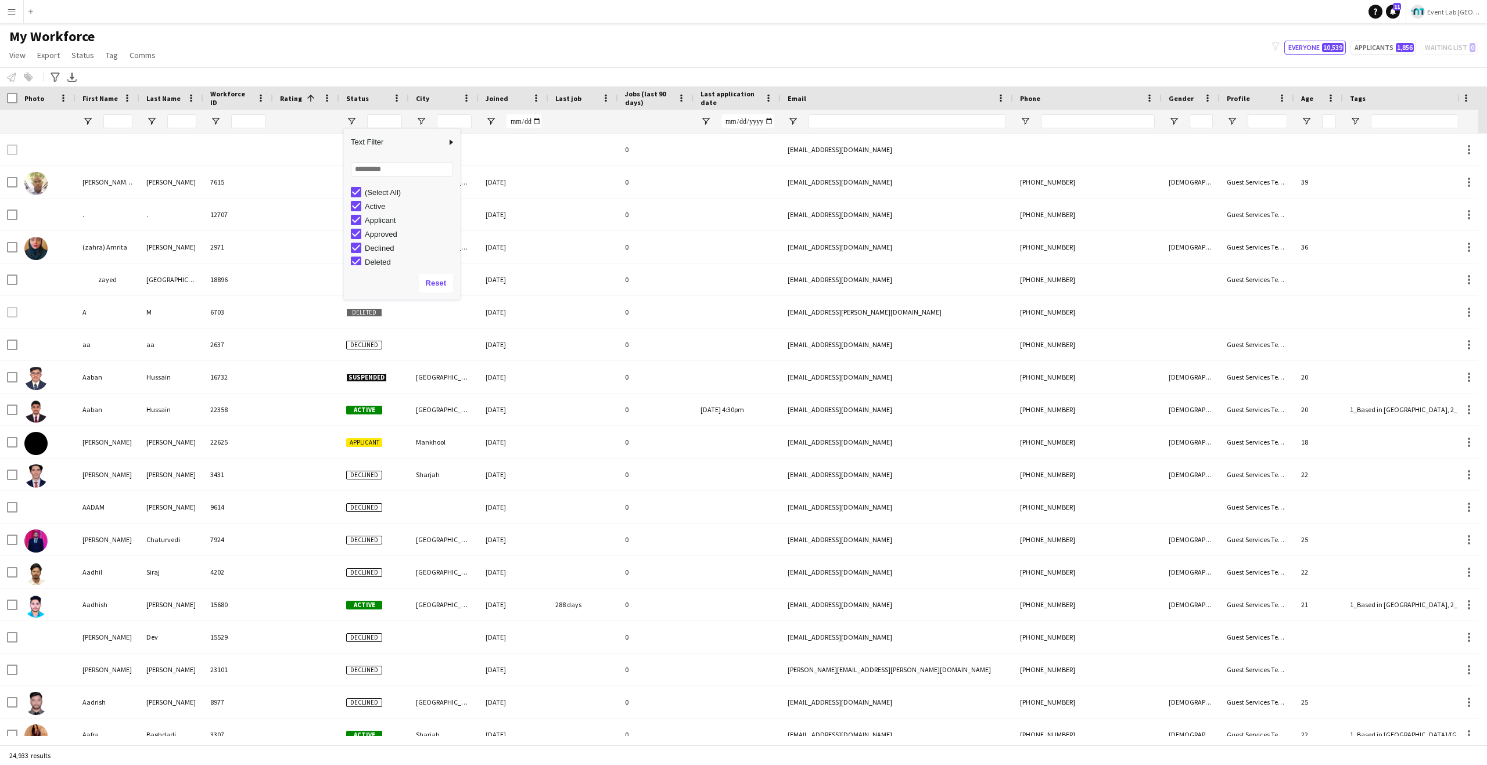 Image resolution: width=1487 pixels, height=765 pixels. I want to click on div: 3431, so click(238, 474).